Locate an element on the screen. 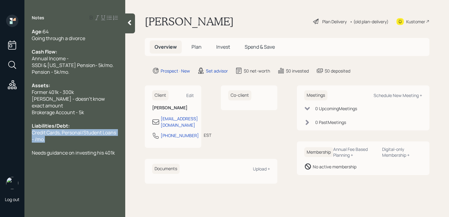 This screenshot has width=449, height=217. div: $0 net-worth is located at coordinates (257, 71).